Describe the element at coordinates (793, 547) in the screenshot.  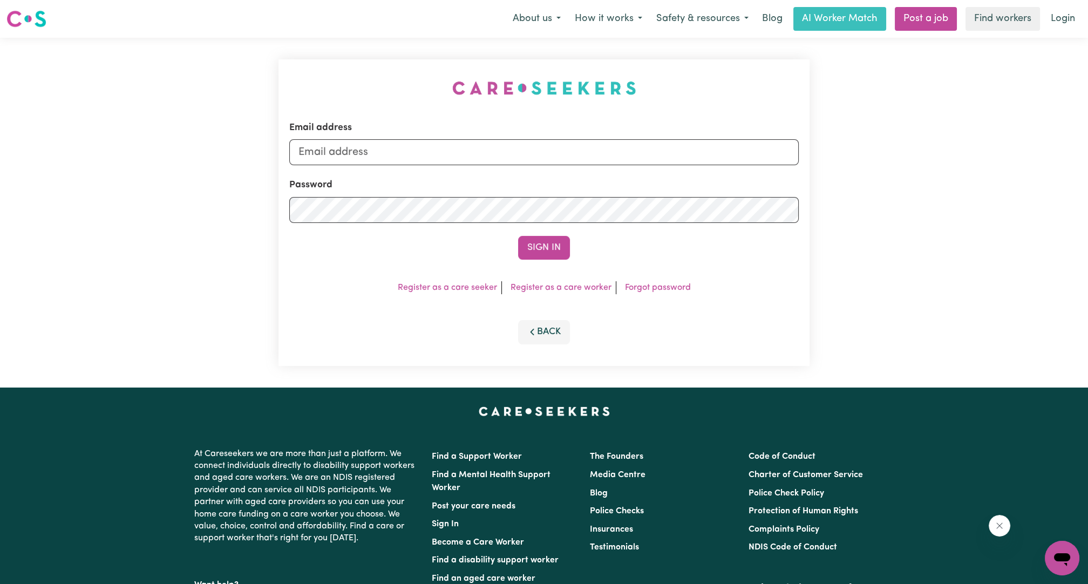
I see `a: NDIS Code of Conduct` at that location.